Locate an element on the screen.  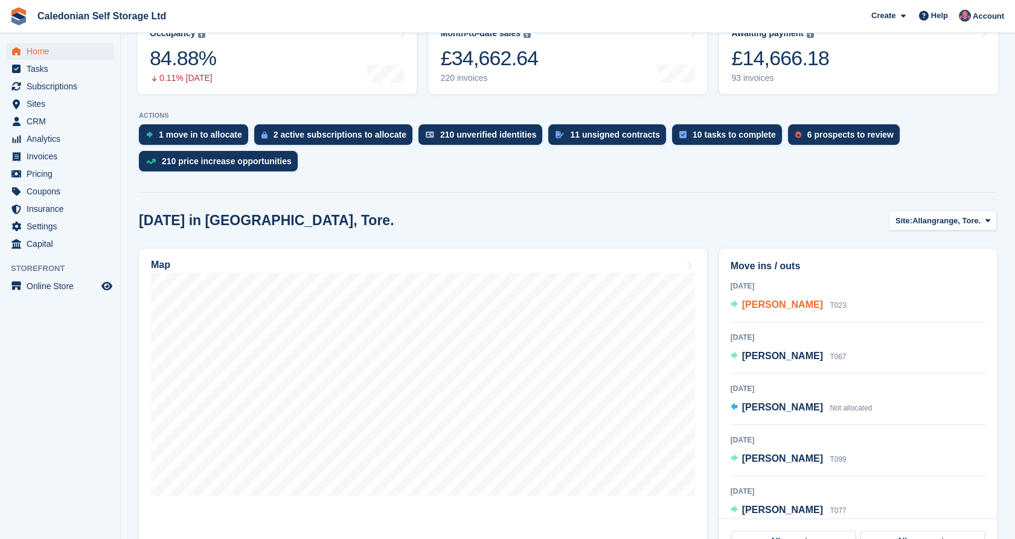
span: Coupons is located at coordinates (63, 191).